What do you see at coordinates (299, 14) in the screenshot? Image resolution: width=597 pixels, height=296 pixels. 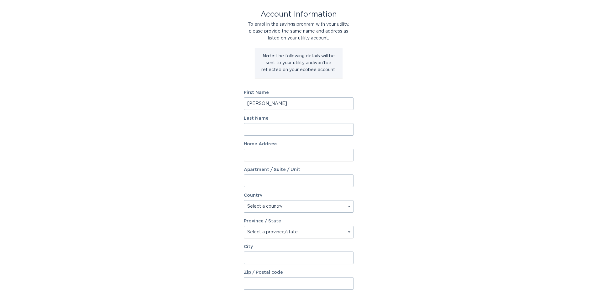 I see `div: Account Information` at bounding box center [299, 14].